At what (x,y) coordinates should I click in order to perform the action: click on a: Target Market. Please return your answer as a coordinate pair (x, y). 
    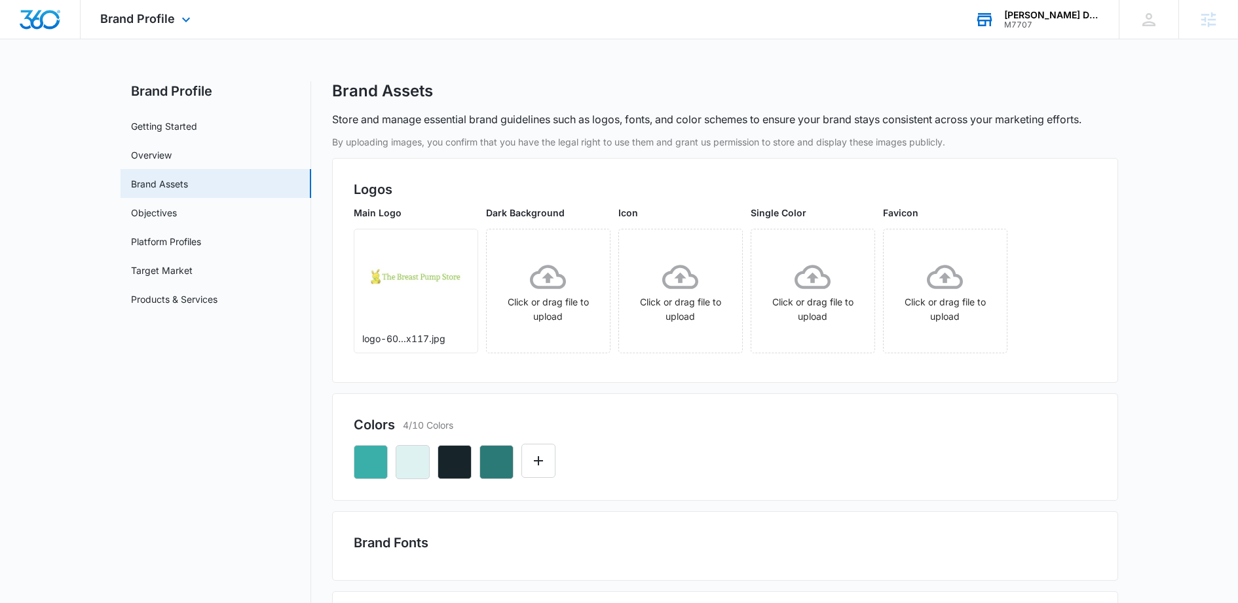
    Looking at the image, I should click on (162, 270).